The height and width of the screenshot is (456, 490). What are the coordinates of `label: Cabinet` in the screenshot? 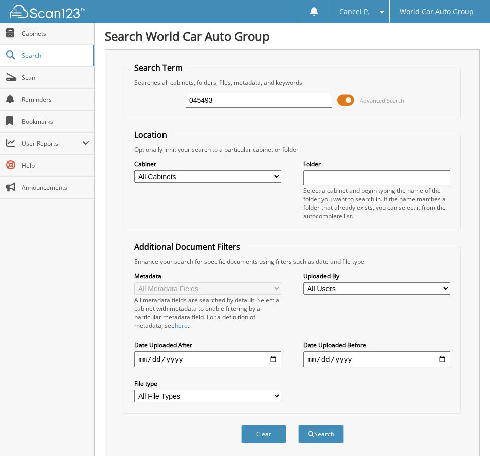 It's located at (208, 164).